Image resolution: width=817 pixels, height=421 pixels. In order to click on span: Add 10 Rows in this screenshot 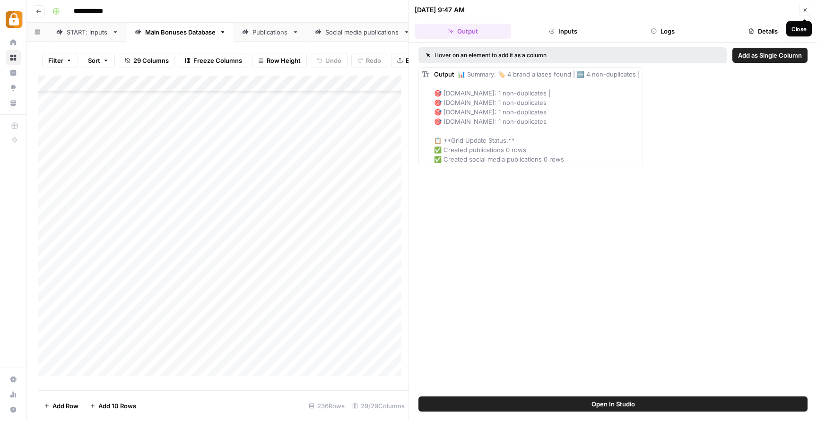, I will do `click(117, 406)`.